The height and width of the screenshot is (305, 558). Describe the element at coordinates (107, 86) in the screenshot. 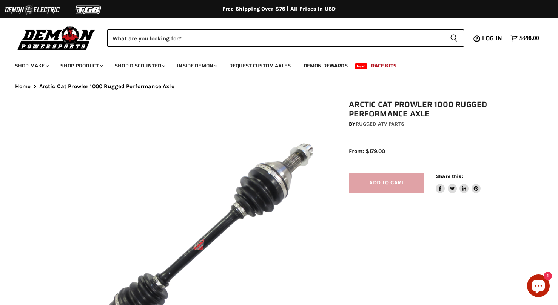

I see `span: Arctic Cat Prowler 1000 Rugged Performance Axle` at that location.